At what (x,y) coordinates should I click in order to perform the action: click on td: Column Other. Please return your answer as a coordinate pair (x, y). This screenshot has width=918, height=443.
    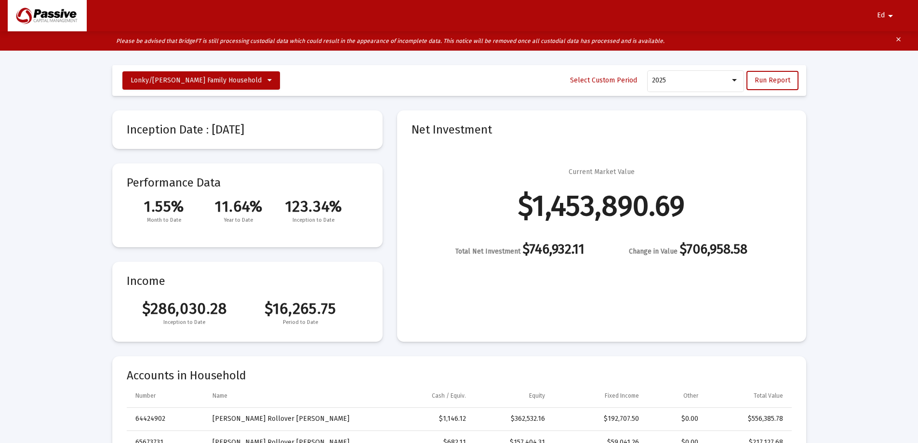
    Looking at the image, I should click on (675, 396).